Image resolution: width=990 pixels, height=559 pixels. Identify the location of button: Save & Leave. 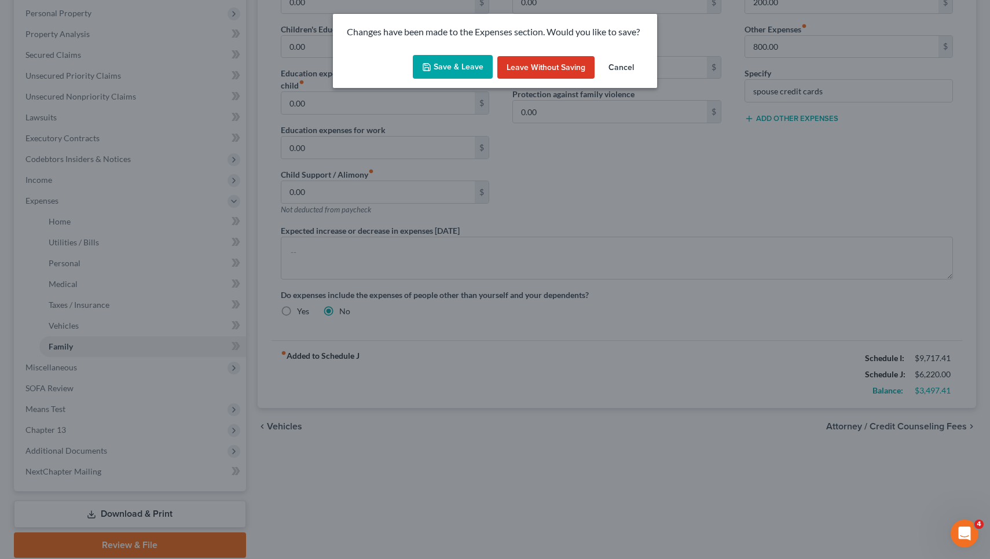
(453, 67).